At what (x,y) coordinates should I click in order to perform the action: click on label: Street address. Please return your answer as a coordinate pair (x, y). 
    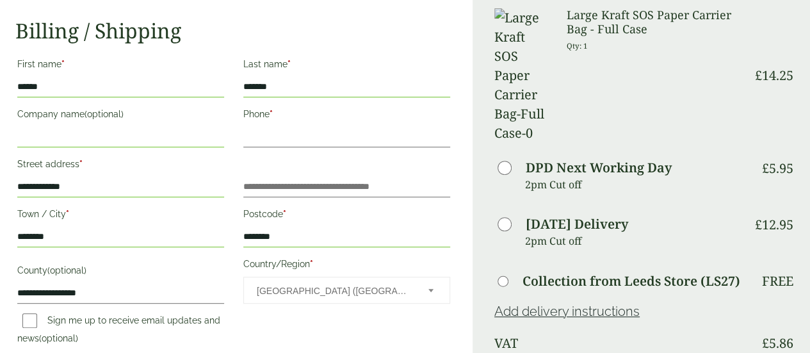
    Looking at the image, I should click on (120, 166).